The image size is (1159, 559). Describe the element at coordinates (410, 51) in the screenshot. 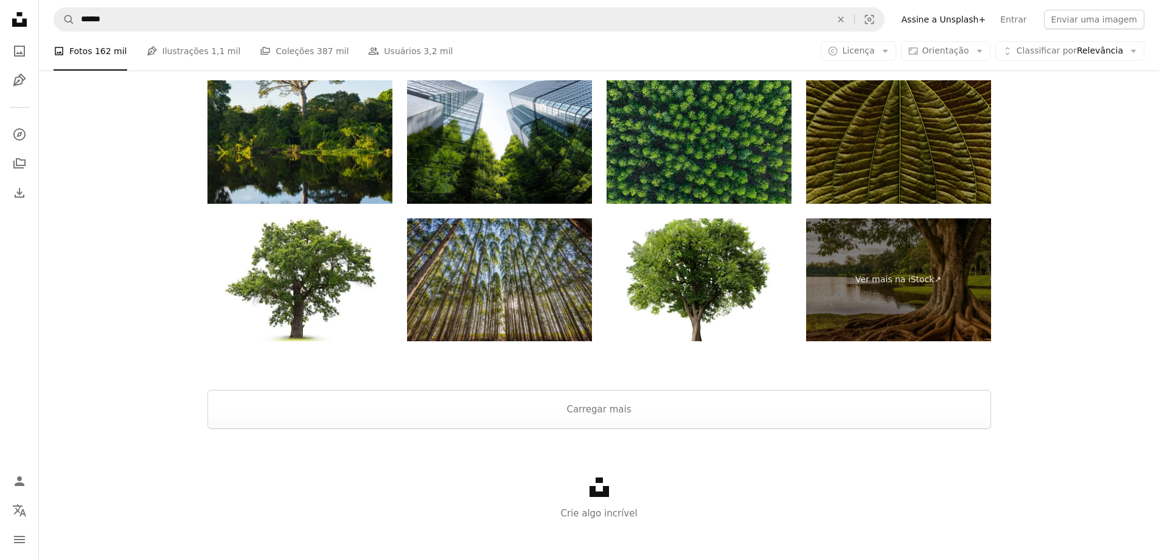

I see `a: Usuários 3,2 mil` at that location.